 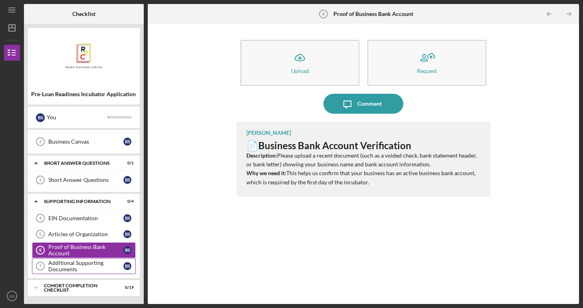 What do you see at coordinates (77, 117) in the screenshot?
I see `div: You` at bounding box center [77, 117].